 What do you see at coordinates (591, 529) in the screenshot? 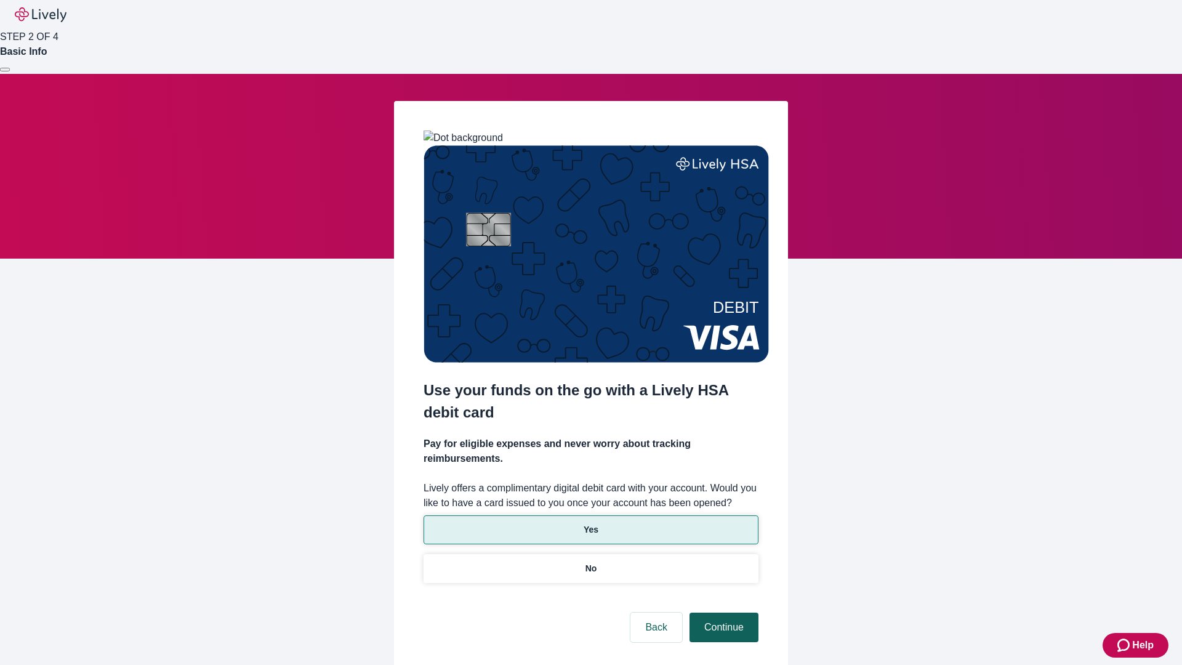
I see `button: Yes` at bounding box center [591, 529].